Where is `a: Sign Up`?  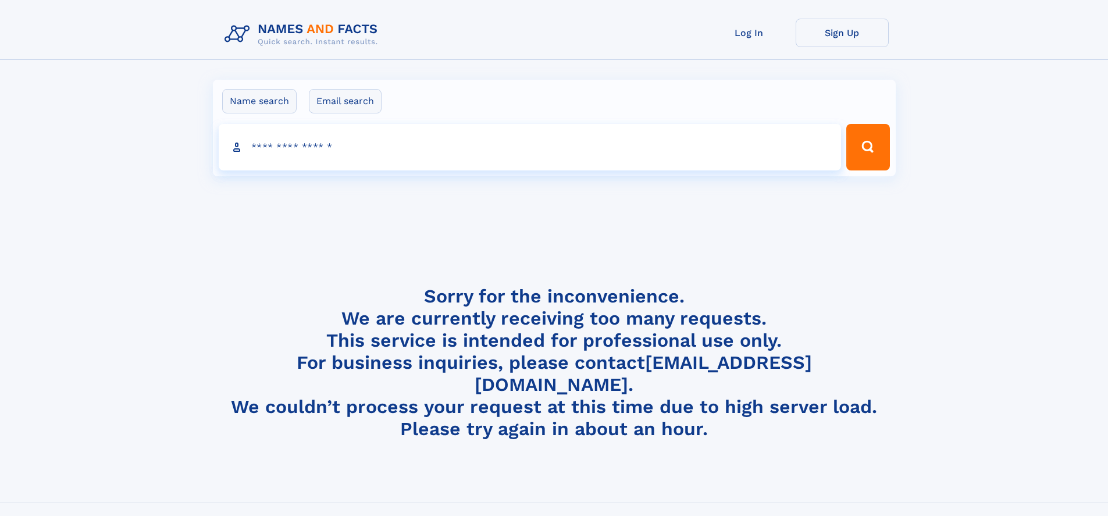 a: Sign Up is located at coordinates (842, 33).